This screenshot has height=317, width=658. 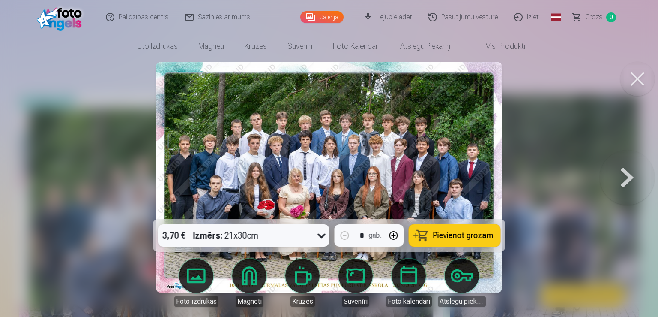 What do you see at coordinates (499, 46) in the screenshot?
I see `a: Visi produkti` at bounding box center [499, 46].